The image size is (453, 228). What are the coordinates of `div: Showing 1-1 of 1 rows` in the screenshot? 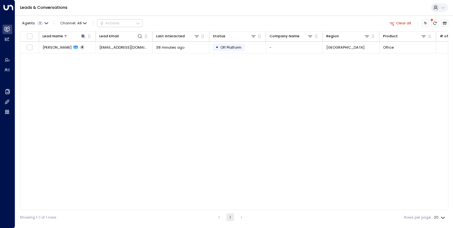 It's located at (38, 217).